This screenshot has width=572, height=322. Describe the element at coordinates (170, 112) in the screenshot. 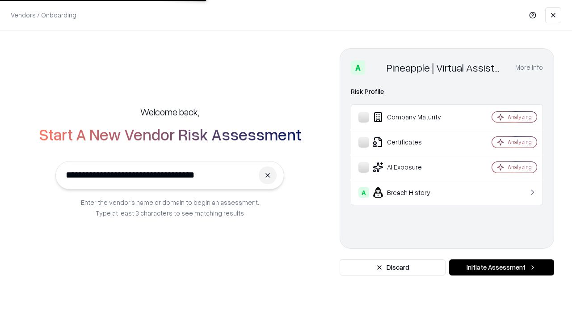

I see `h5: Welcome back,` at that location.